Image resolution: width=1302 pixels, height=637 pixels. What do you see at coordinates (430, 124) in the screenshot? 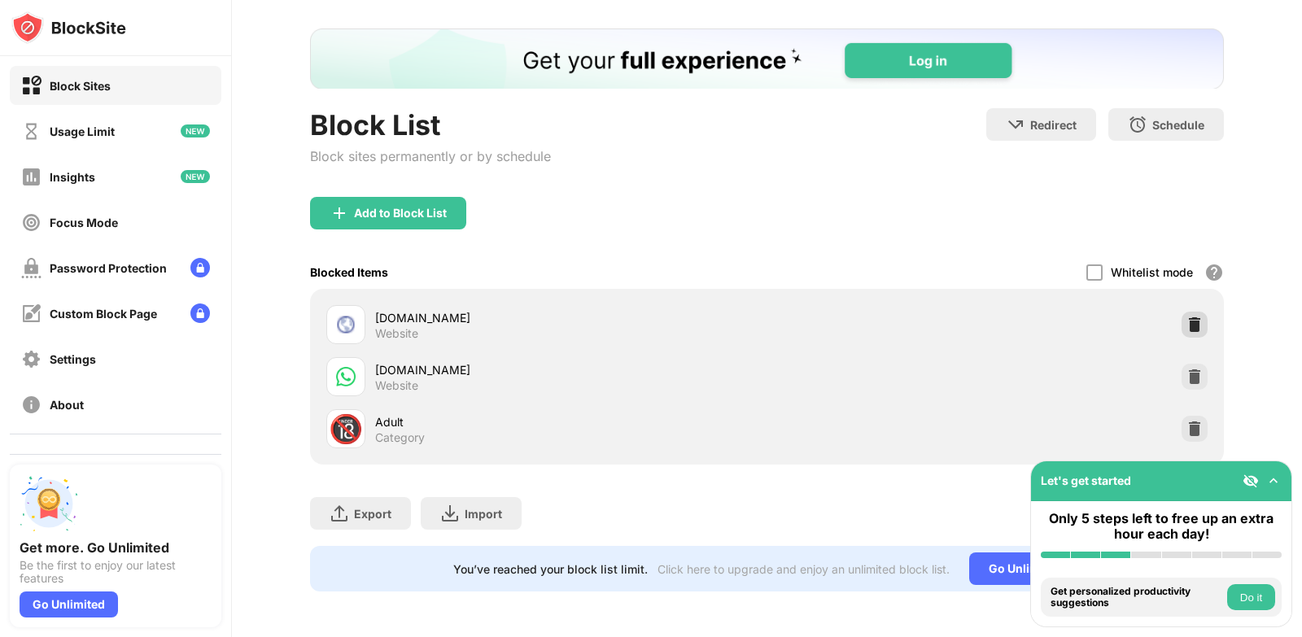
I see `div: Block List` at bounding box center [430, 124].